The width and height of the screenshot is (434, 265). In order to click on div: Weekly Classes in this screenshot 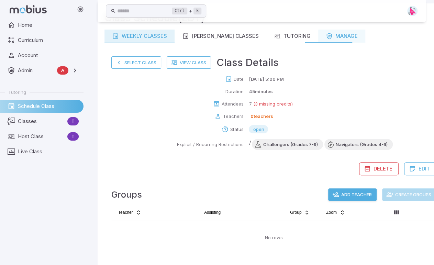, I will do `click(140, 36)`.